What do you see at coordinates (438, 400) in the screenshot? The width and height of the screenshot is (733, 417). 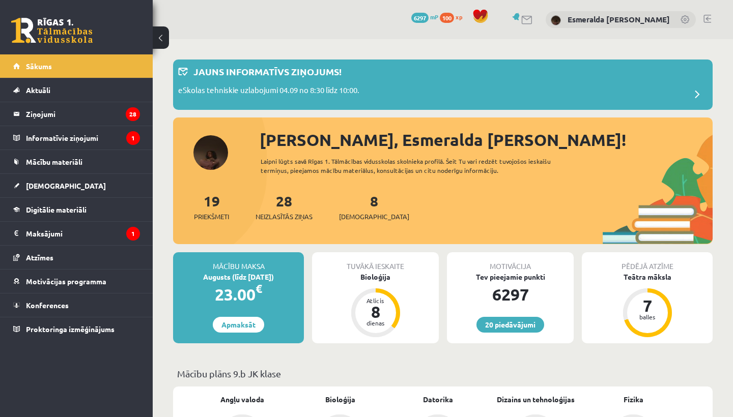 I see `a: Datorika` at bounding box center [438, 400].